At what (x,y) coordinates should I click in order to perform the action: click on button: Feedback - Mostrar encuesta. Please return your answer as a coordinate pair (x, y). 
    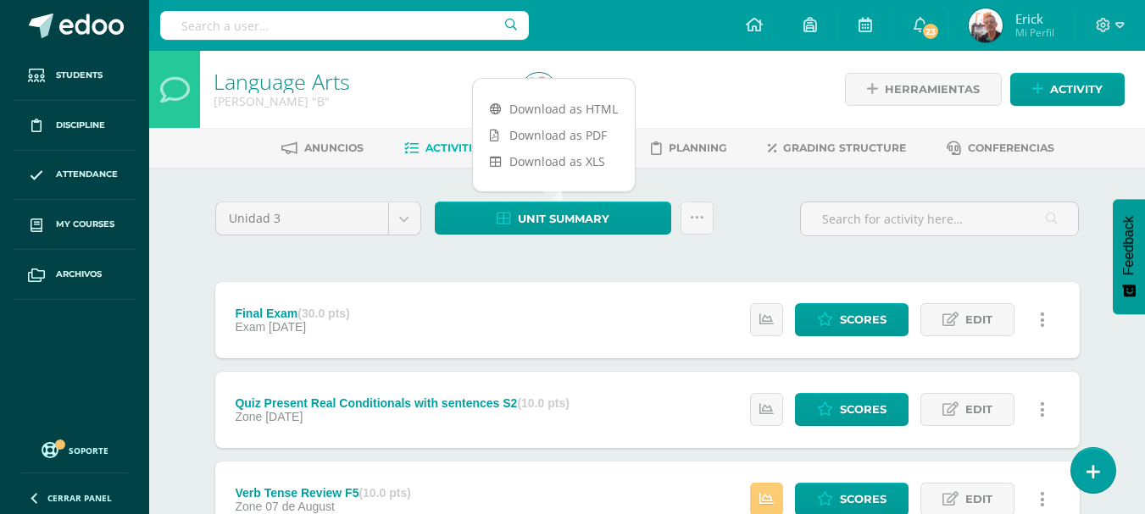
    Looking at the image, I should click on (1129, 257).